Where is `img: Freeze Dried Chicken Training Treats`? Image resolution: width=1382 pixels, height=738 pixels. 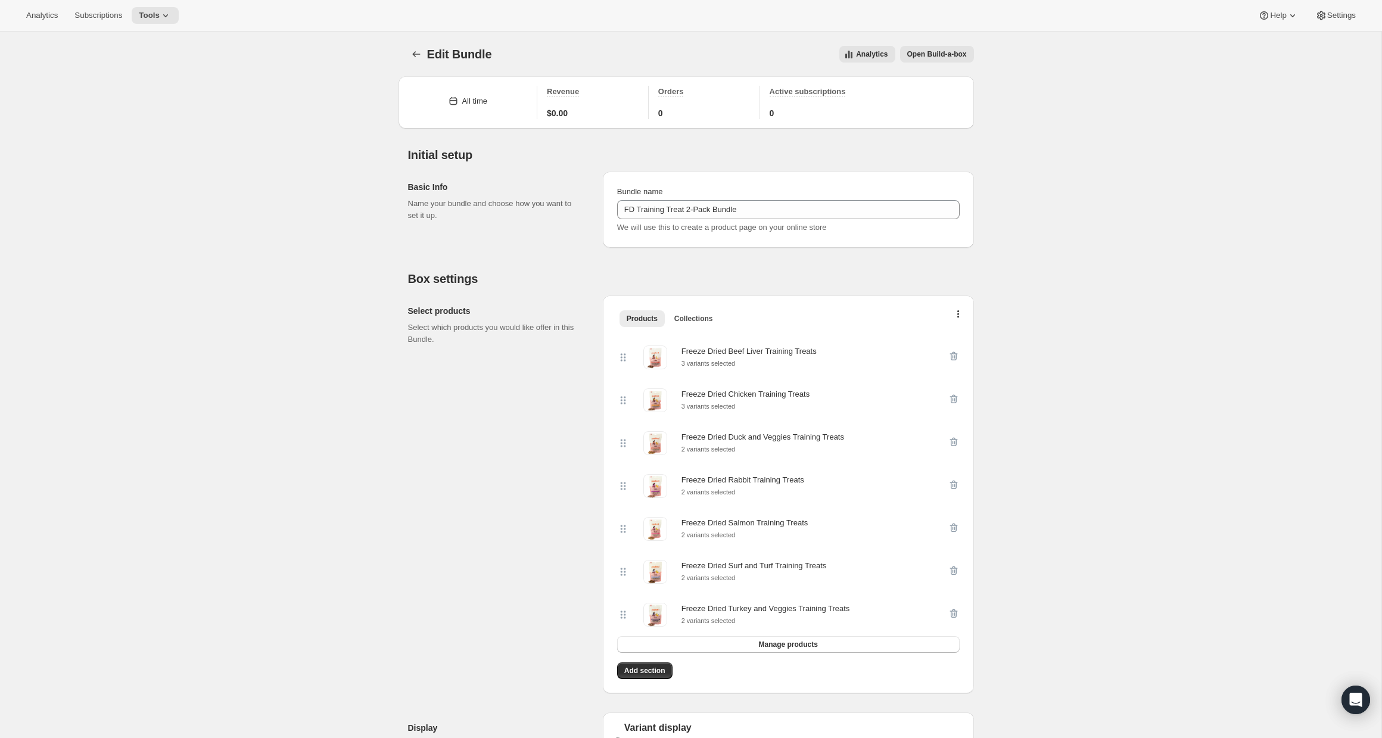 img: Freeze Dried Chicken Training Treats is located at coordinates (655, 400).